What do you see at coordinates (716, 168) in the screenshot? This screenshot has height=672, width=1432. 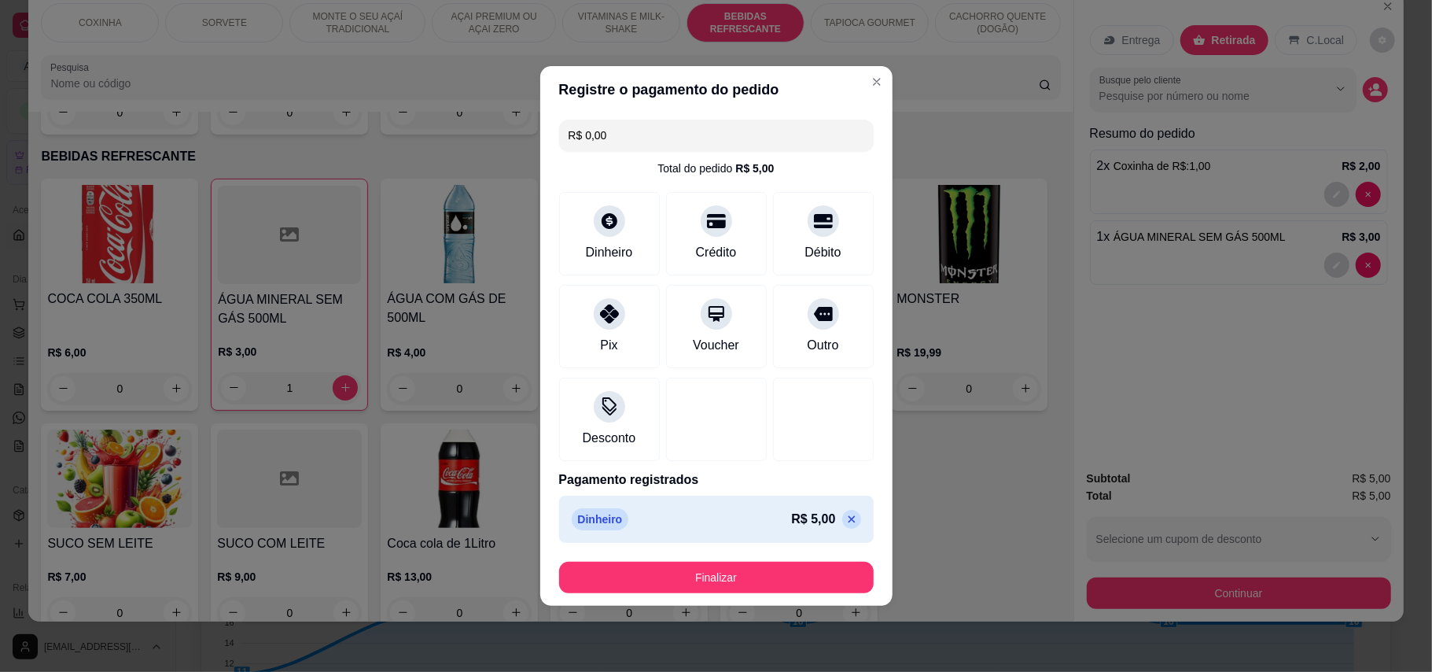 I see `div: Total do pedido` at bounding box center [716, 168].